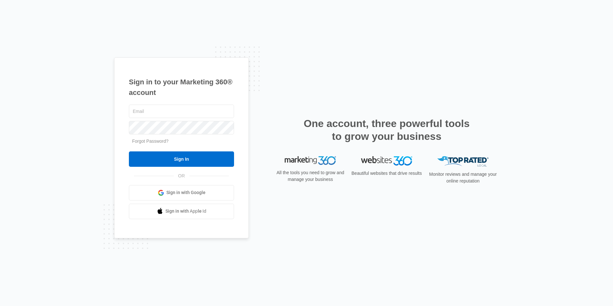 Image resolution: width=613 pixels, height=306 pixels. What do you see at coordinates (463, 161) in the screenshot?
I see `img: Top Rated Local` at bounding box center [463, 161].